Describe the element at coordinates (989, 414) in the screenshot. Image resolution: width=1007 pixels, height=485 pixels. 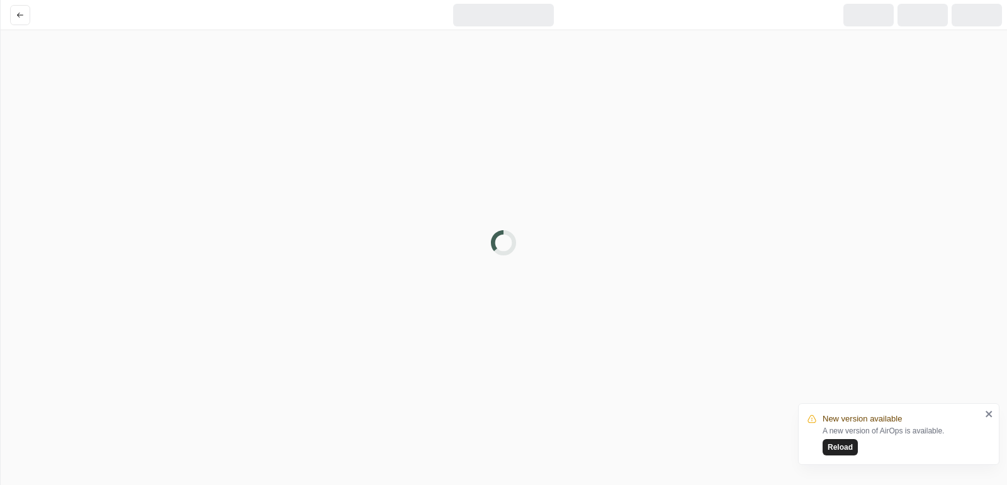
I see `button: close` at that location.